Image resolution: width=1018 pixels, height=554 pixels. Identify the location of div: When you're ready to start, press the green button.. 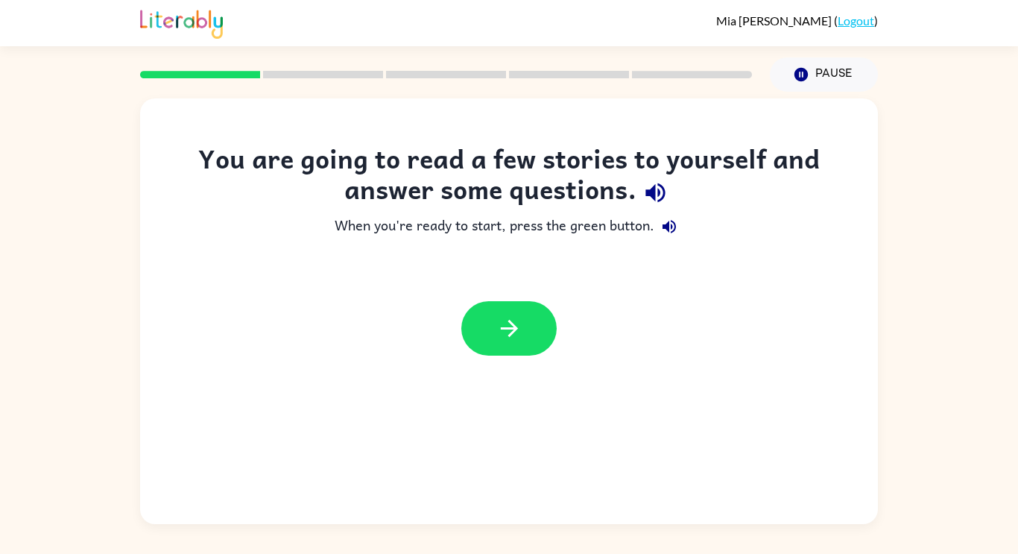
(509, 226).